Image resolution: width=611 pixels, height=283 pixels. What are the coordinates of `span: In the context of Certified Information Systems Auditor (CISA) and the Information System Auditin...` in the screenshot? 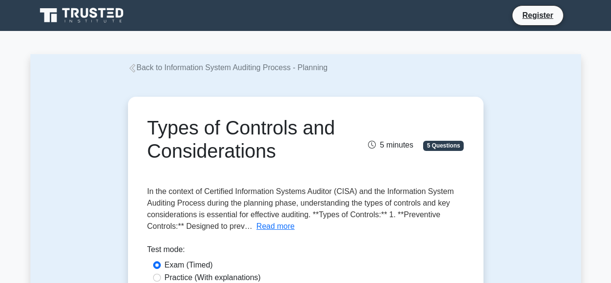 It's located at (300, 208).